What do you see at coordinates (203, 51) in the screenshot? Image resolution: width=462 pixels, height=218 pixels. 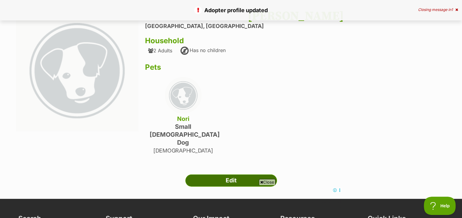 I see `div: Has no children` at bounding box center [203, 51].